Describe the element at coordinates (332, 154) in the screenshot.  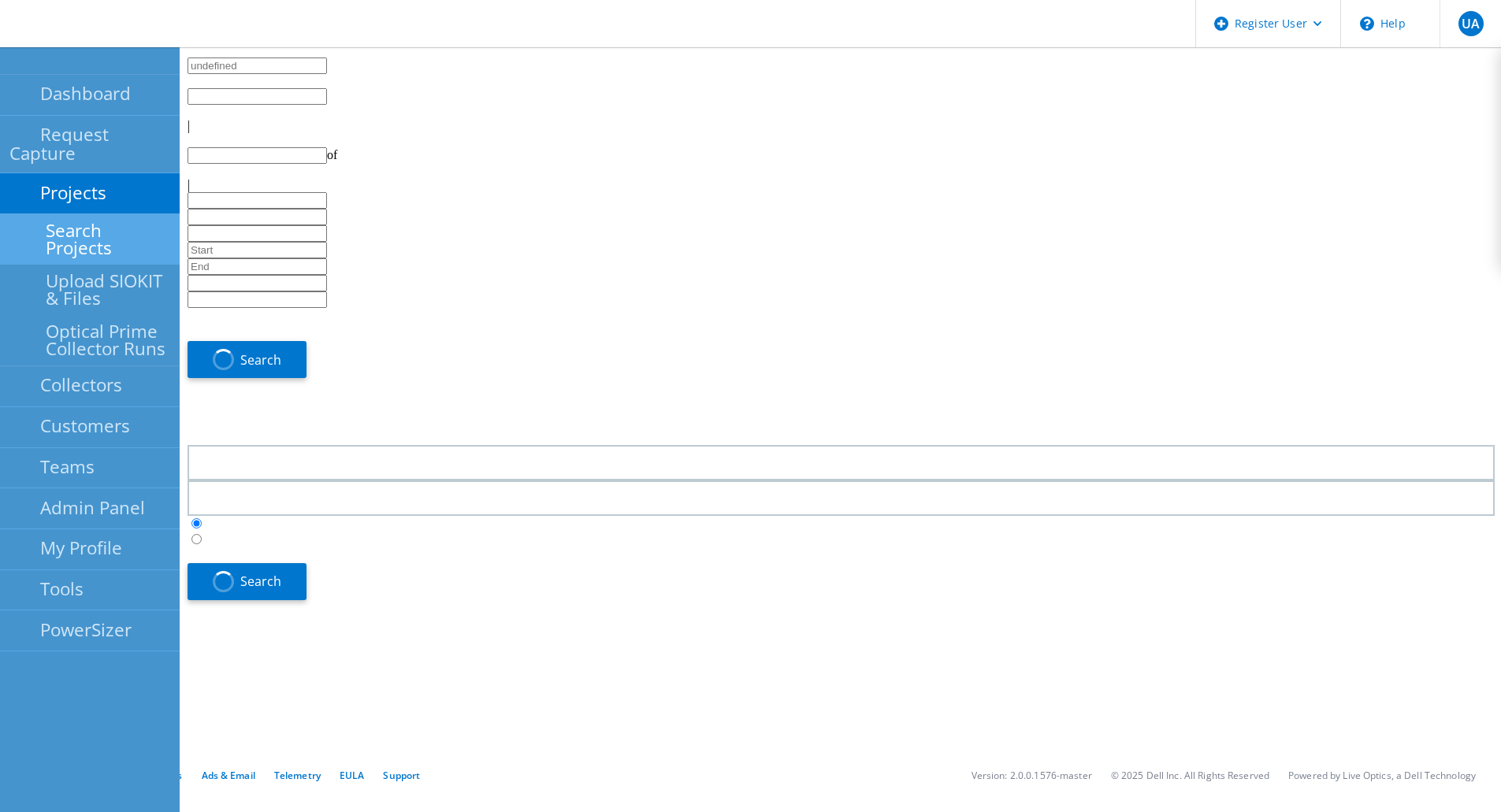
I see `span: of` at that location.